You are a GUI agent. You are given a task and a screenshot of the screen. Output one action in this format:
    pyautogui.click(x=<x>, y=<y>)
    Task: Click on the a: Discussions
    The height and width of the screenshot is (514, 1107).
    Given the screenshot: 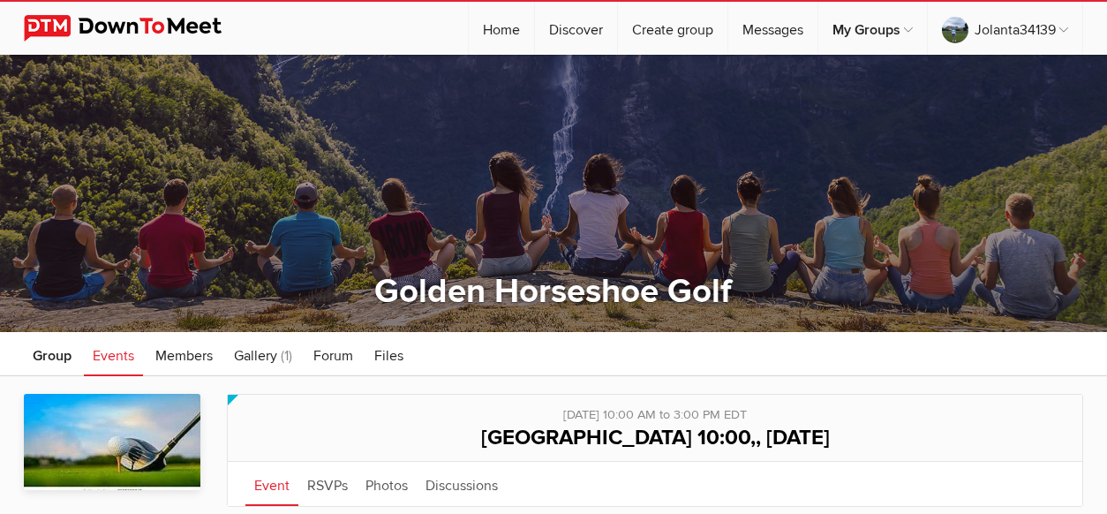 What is the action you would take?
    pyautogui.click(x=462, y=484)
    